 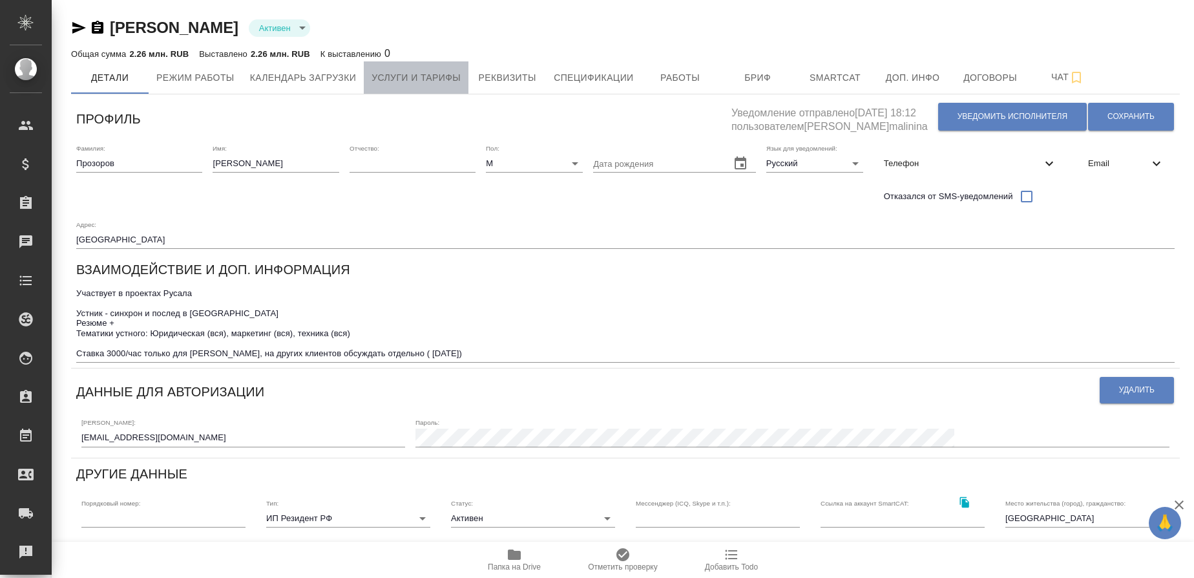 I want to click on label: Ссылка на аккаунт SmartCAT:, so click(x=865, y=503).